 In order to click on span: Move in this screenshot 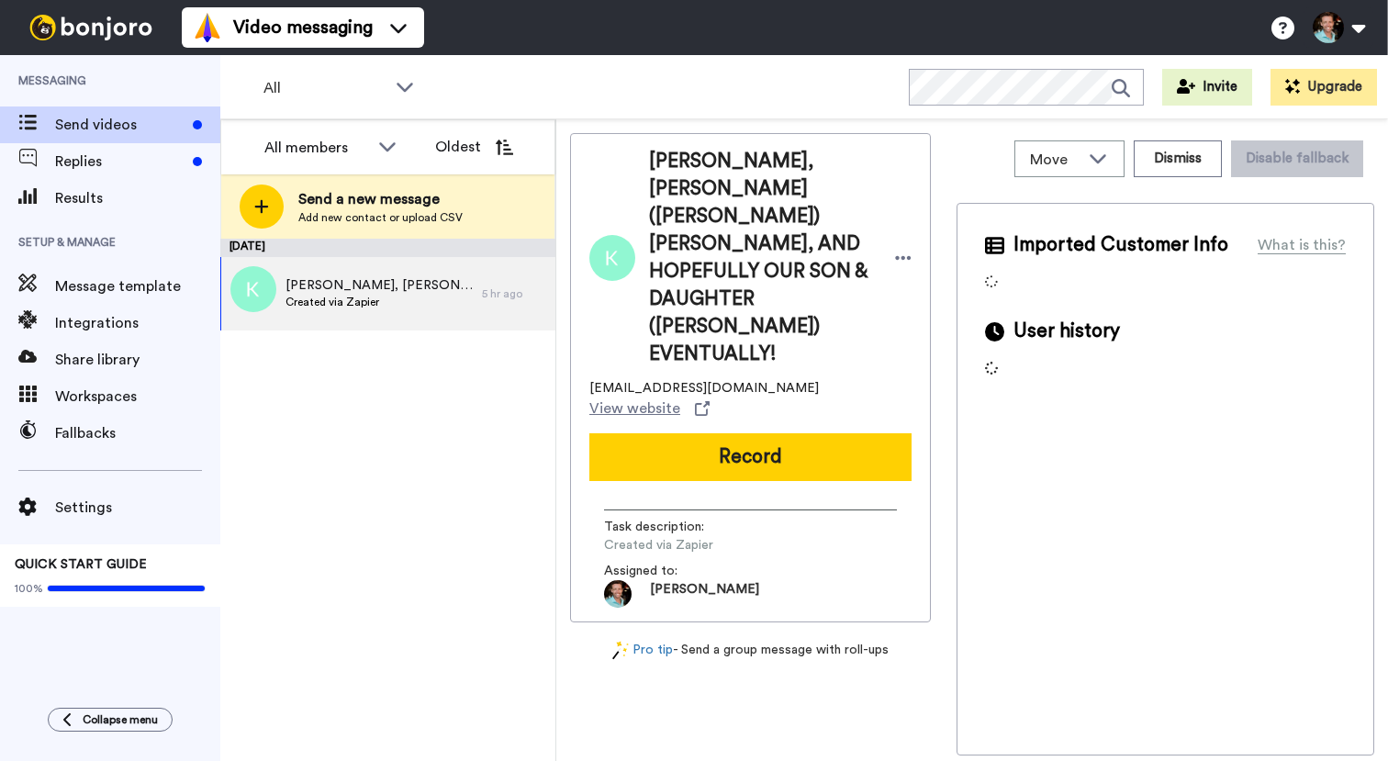, I will do `click(1055, 160)`.